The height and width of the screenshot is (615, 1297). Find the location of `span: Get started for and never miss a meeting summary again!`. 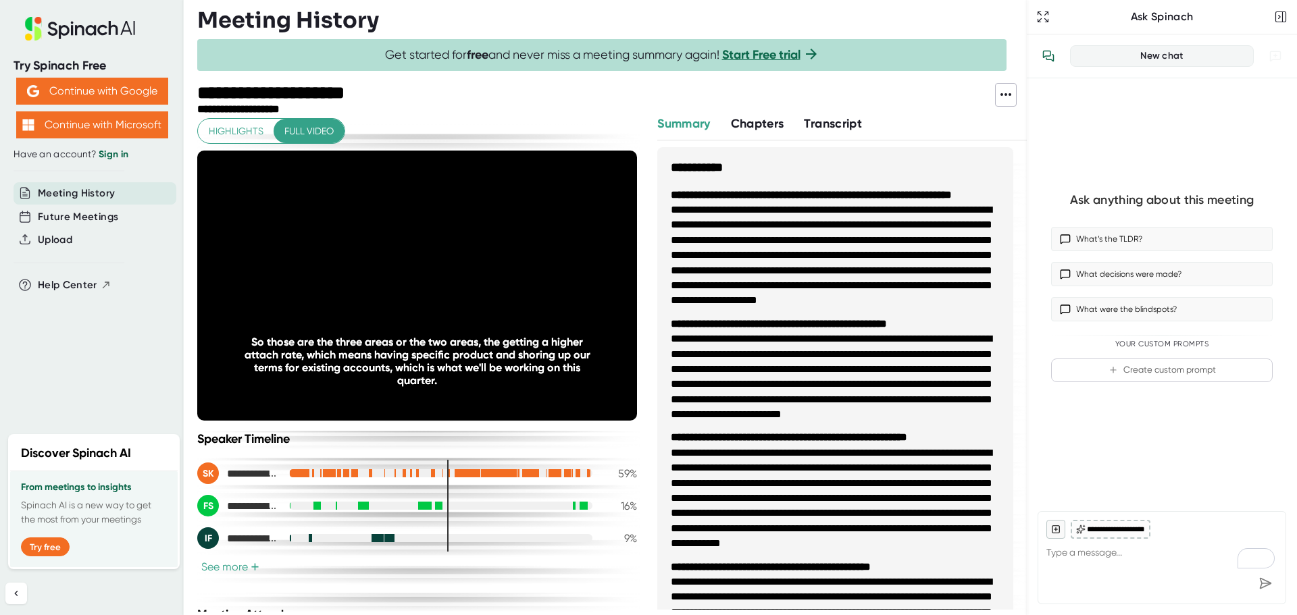

span: Get started for and never miss a meeting summary again! is located at coordinates (602, 55).